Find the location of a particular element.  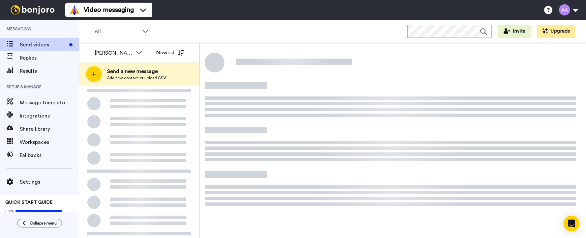

span: Replies is located at coordinates (49, 58).